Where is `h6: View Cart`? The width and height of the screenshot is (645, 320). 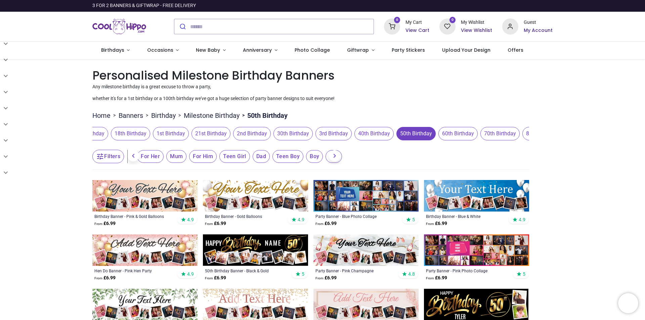
h6: View Cart is located at coordinates (417, 31).